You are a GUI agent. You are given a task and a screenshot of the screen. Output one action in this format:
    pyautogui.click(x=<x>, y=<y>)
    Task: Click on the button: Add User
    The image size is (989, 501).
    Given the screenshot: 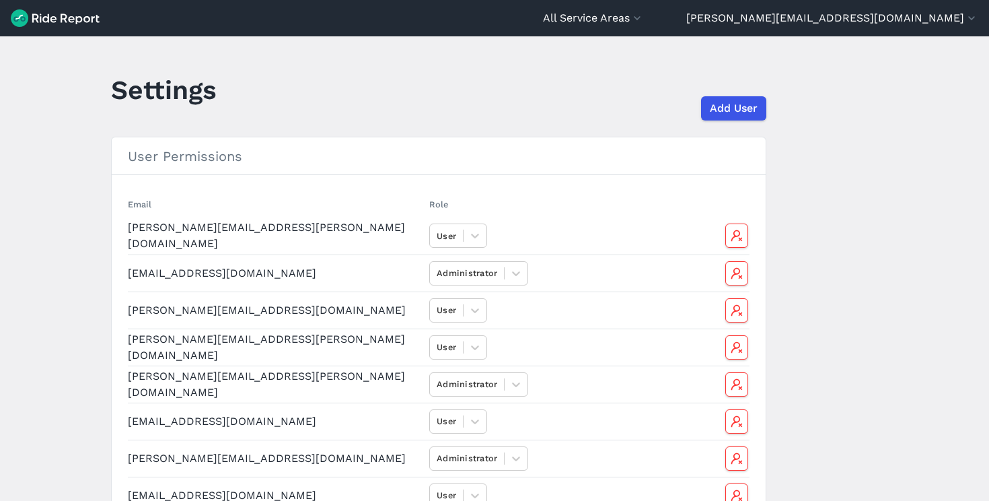 What is the action you would take?
    pyautogui.click(x=733, y=108)
    